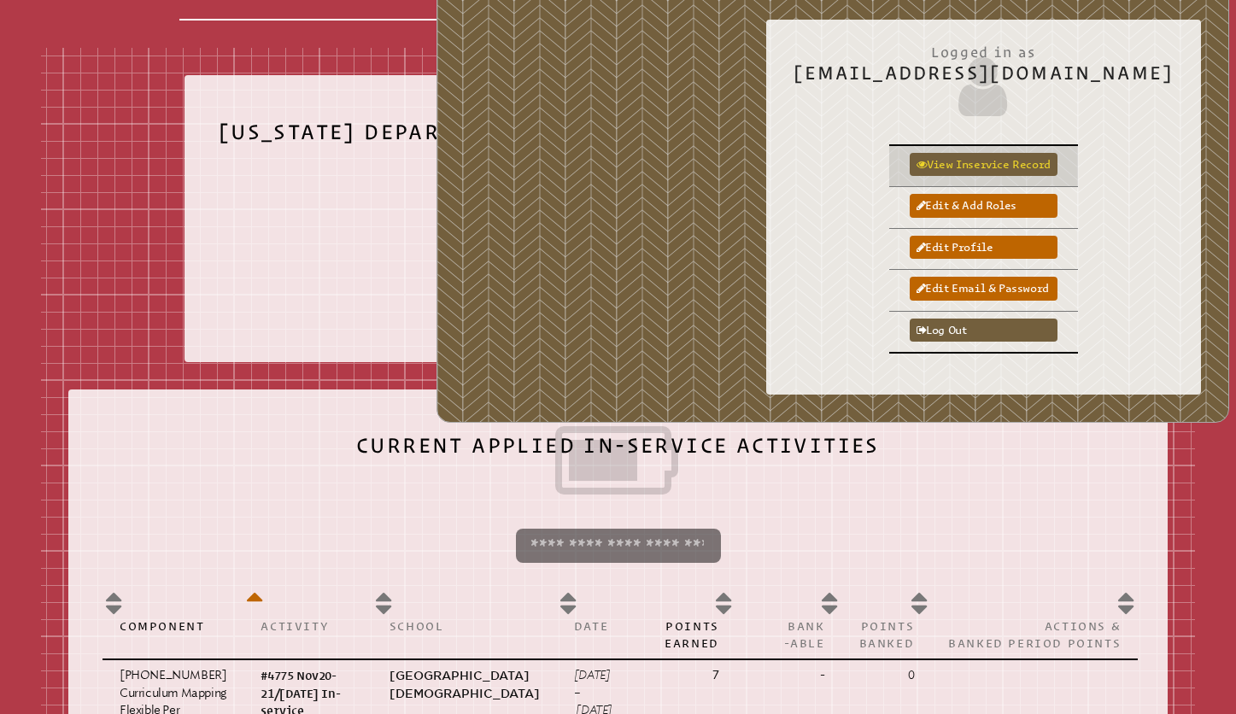 This screenshot has height=714, width=1236. I want to click on strong: 7, so click(716, 675).